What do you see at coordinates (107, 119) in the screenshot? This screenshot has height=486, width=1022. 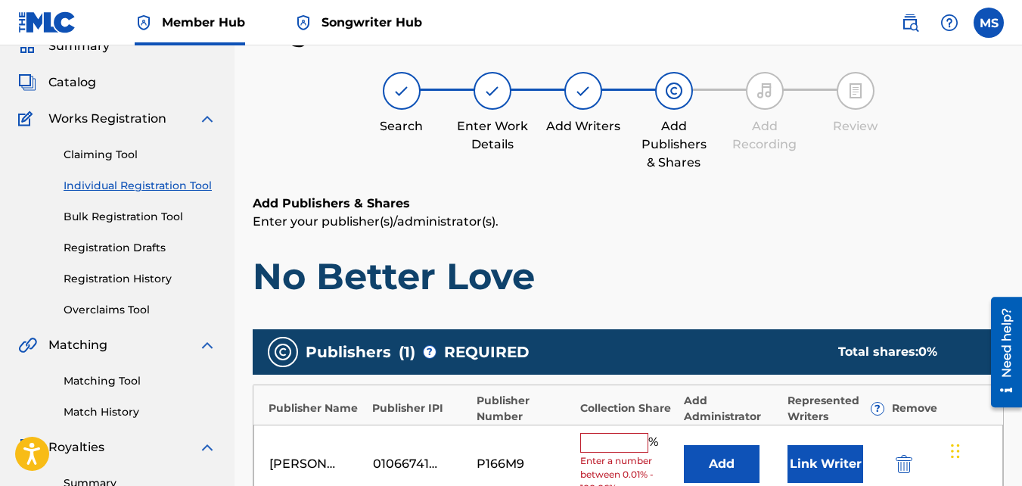 I see `span: Works Registration` at bounding box center [107, 119].